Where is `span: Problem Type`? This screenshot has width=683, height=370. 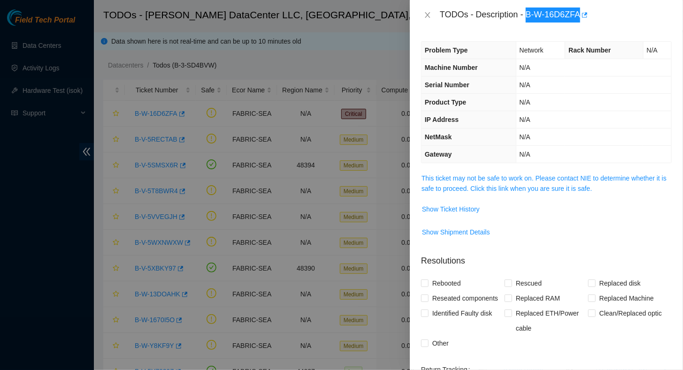
span: Problem Type is located at coordinates (446, 50).